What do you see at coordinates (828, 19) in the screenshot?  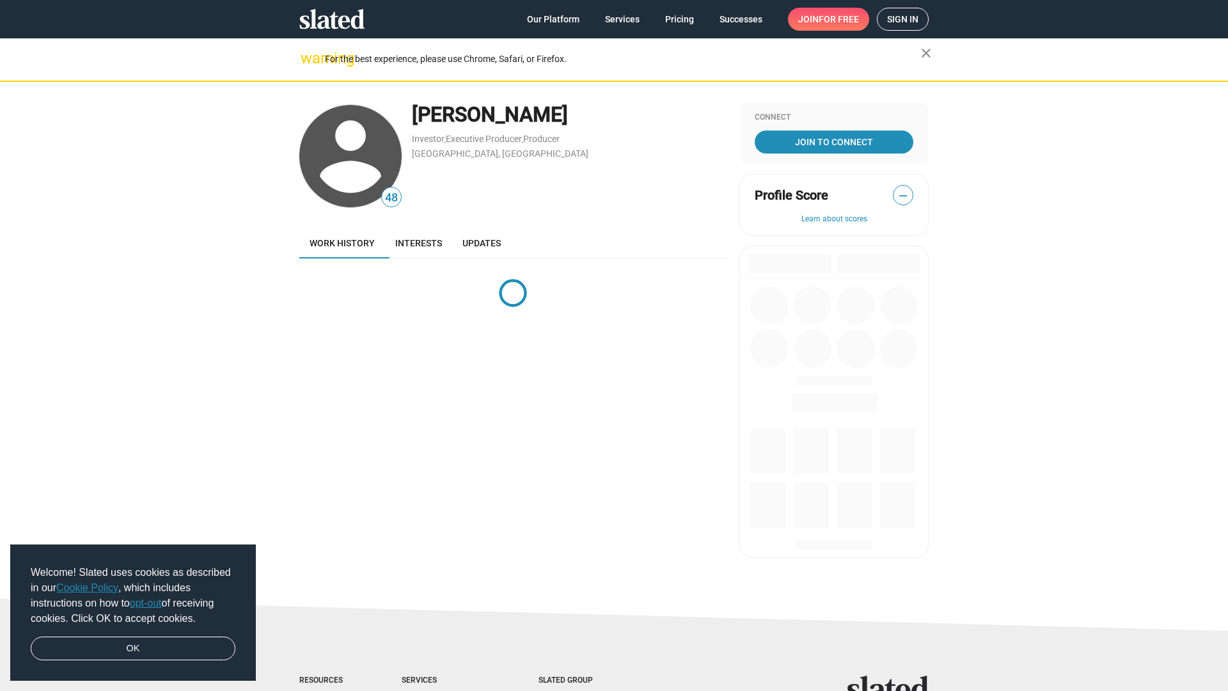 I see `span: Join` at bounding box center [828, 19].